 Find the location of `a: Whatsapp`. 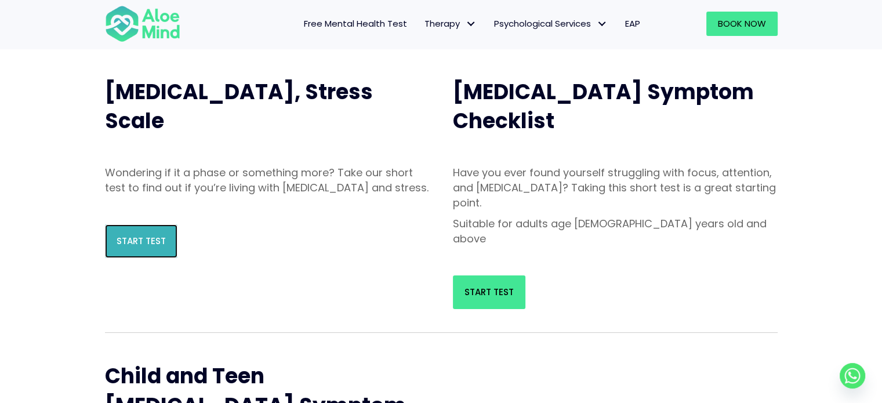

a: Whatsapp is located at coordinates (852, 376).